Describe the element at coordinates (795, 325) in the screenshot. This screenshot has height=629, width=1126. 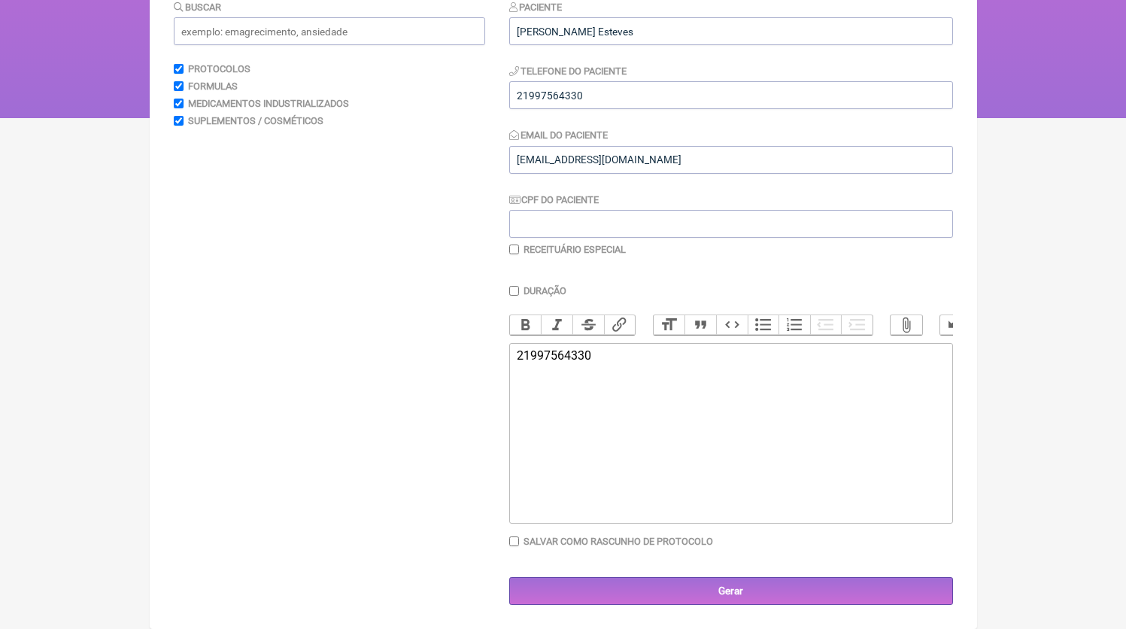
I see `button: Numbers` at that location.